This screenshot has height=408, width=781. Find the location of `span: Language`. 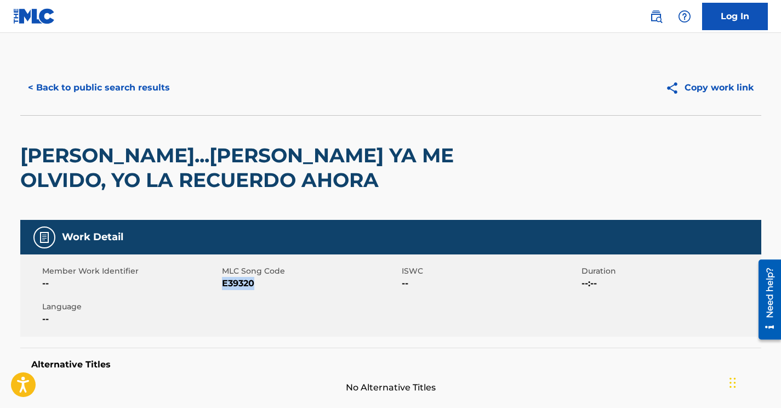

span: Language is located at coordinates (130, 306).